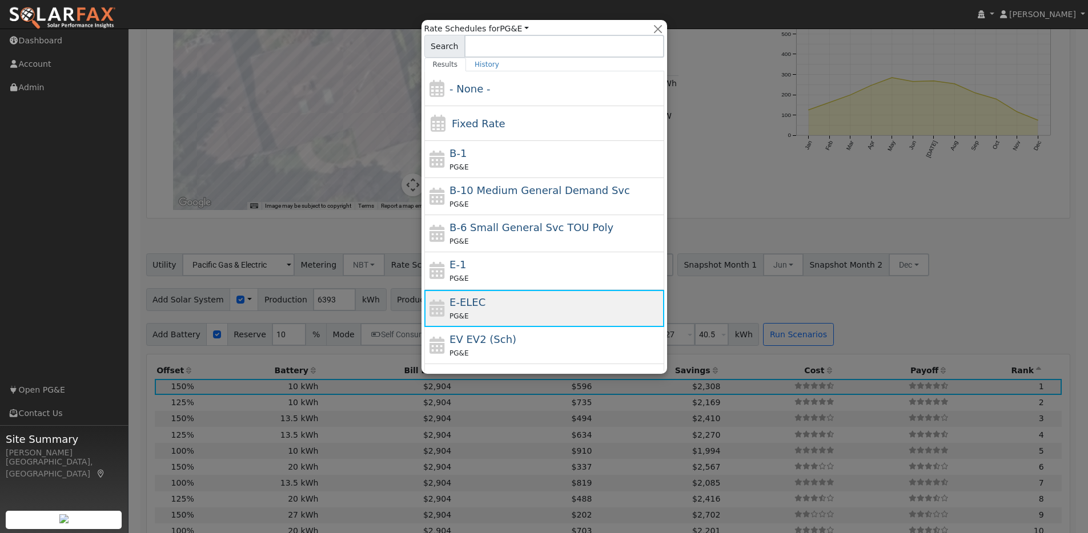 This screenshot has height=533, width=1088. What do you see at coordinates (101, 474) in the screenshot?
I see `a: Map` at bounding box center [101, 474].